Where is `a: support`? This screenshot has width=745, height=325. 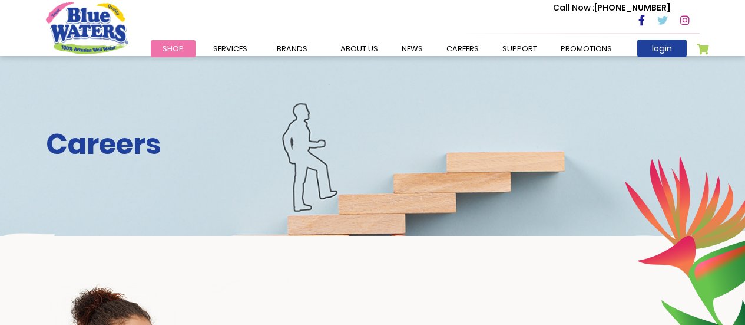 a: support is located at coordinates (520, 48).